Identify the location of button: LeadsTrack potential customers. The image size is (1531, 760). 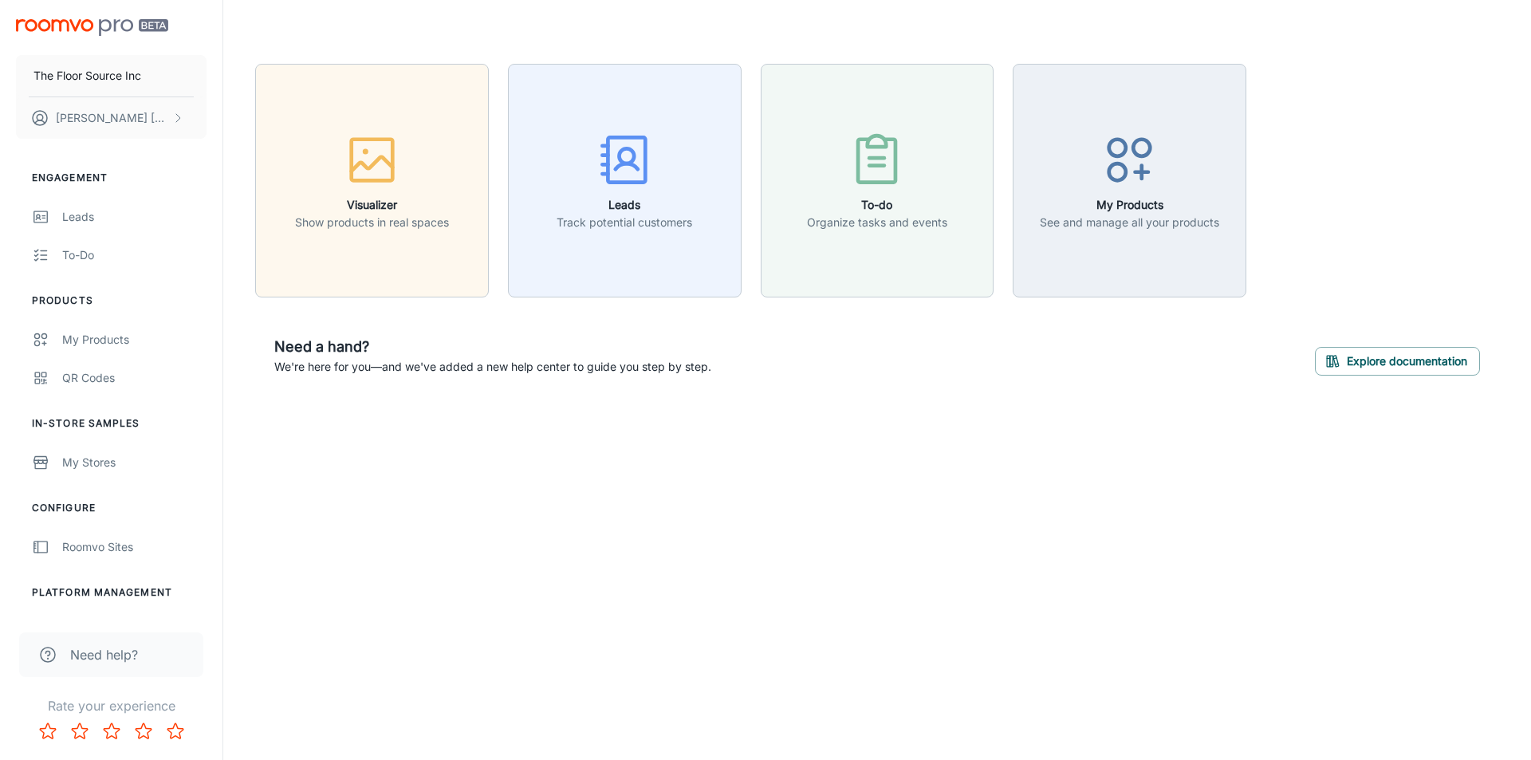
(624, 180).